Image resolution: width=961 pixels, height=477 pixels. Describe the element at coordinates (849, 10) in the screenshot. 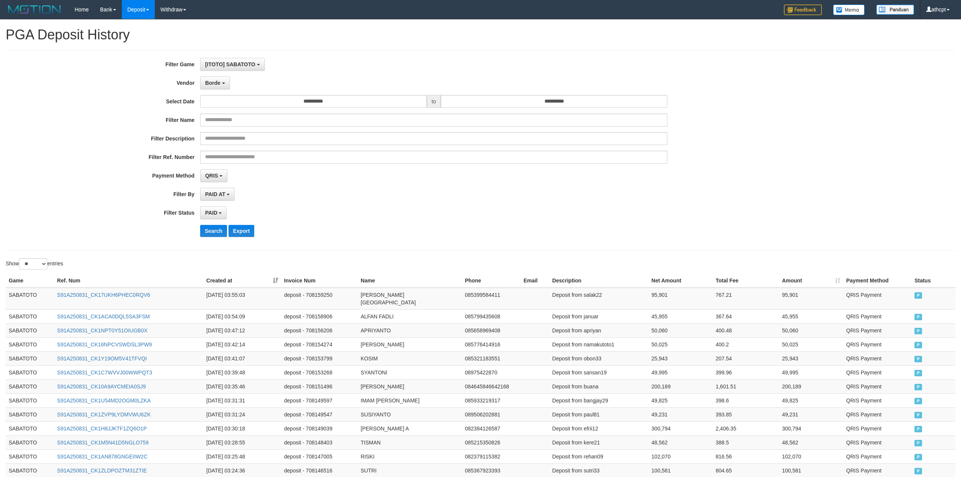

I see `img: Button%20Memo.svg` at that location.